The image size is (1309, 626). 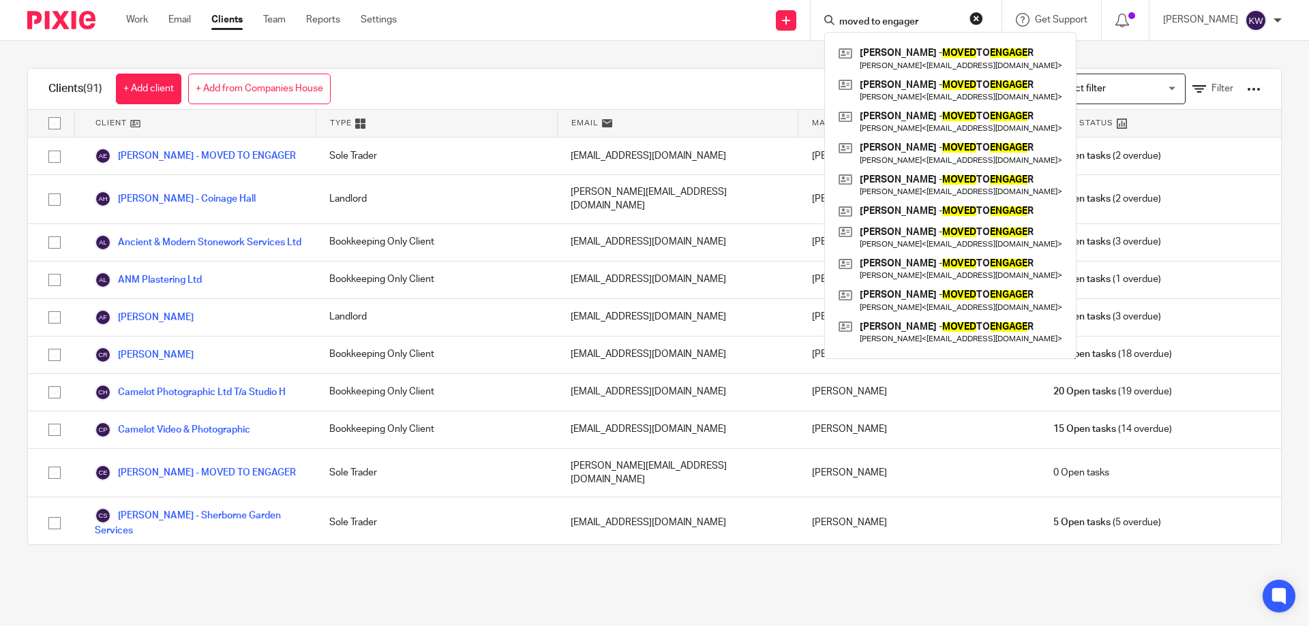 What do you see at coordinates (93, 89) in the screenshot?
I see `span: (91)` at bounding box center [93, 89].